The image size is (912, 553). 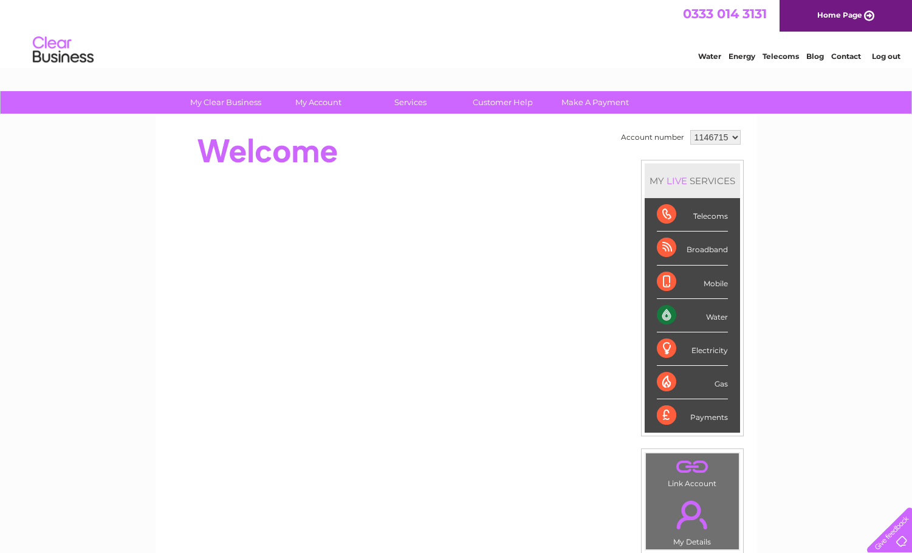 What do you see at coordinates (692, 472) in the screenshot?
I see `td: Link Account` at bounding box center [692, 472].